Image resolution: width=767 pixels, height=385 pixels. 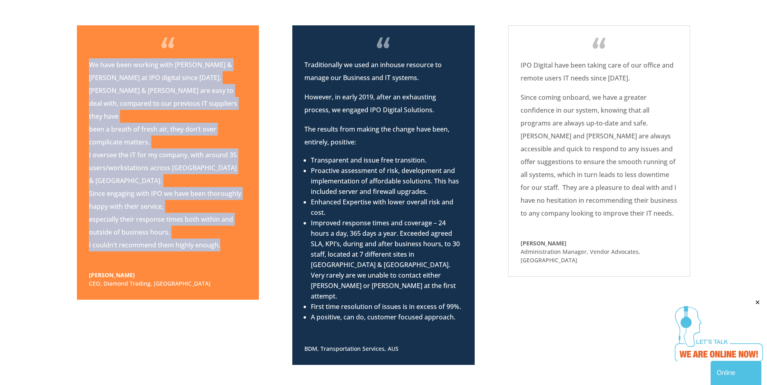 What do you see at coordinates (25, 14) in the screenshot?
I see `div: Online` at bounding box center [25, 14].